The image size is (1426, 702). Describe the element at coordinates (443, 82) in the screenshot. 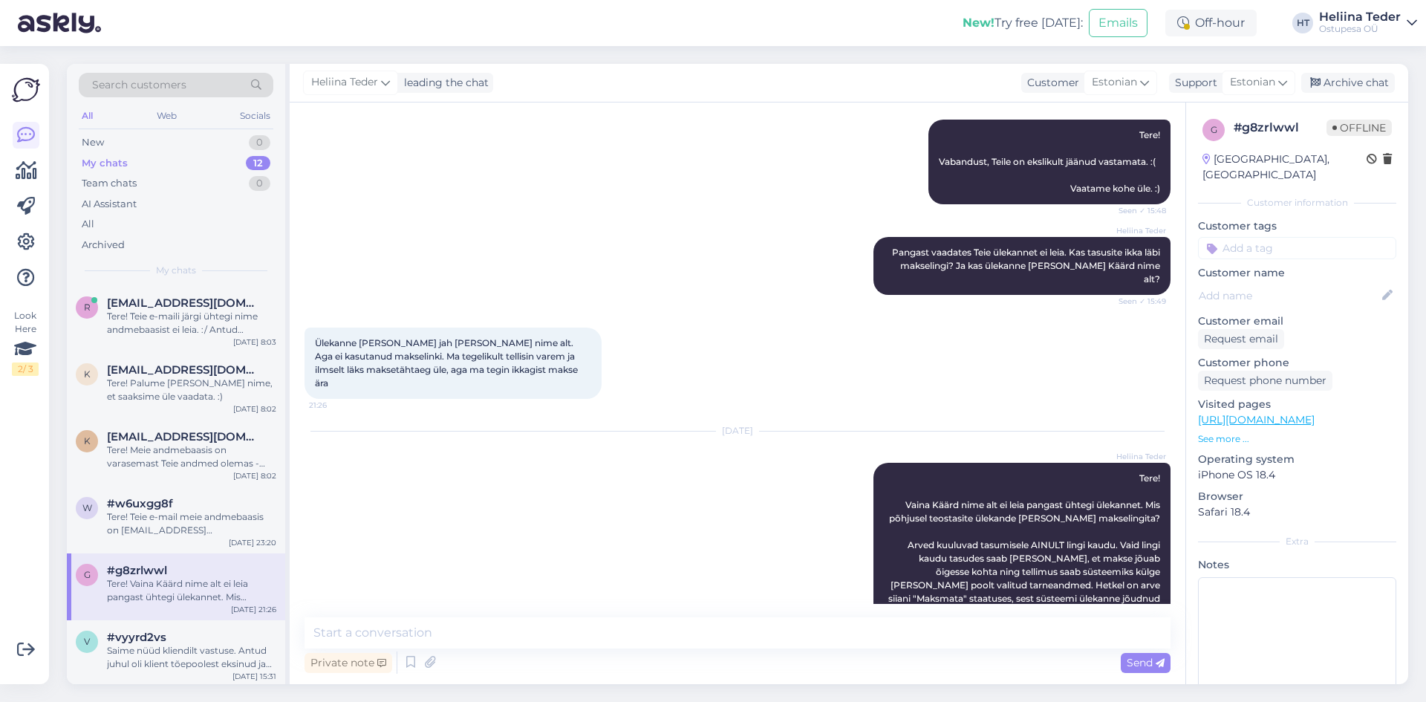

I see `div: leading the chat` at that location.